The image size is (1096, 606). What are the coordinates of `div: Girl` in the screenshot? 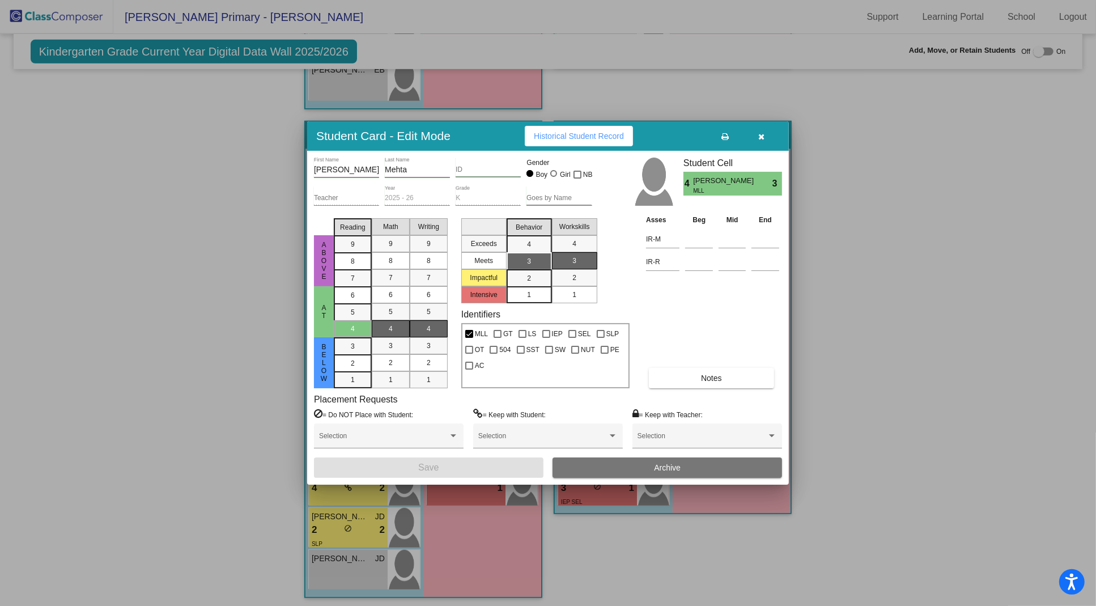 It's located at (565, 175).